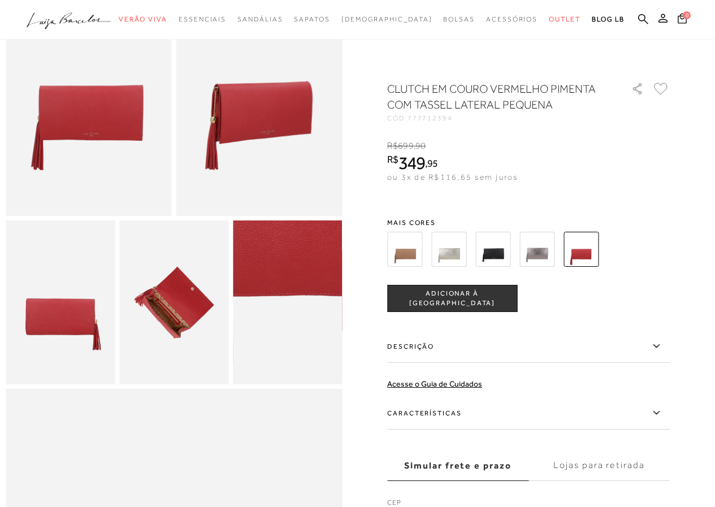  What do you see at coordinates (405, 146) in the screenshot?
I see `span: 699` at bounding box center [405, 146].